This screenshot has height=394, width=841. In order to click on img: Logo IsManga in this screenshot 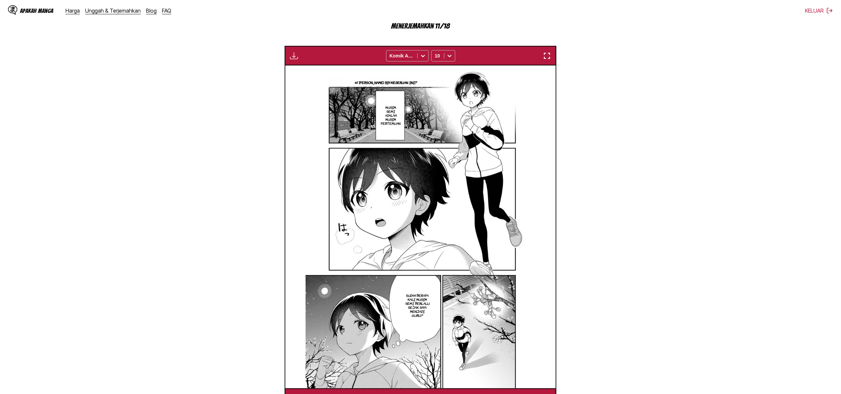, I will do `click(13, 10)`.